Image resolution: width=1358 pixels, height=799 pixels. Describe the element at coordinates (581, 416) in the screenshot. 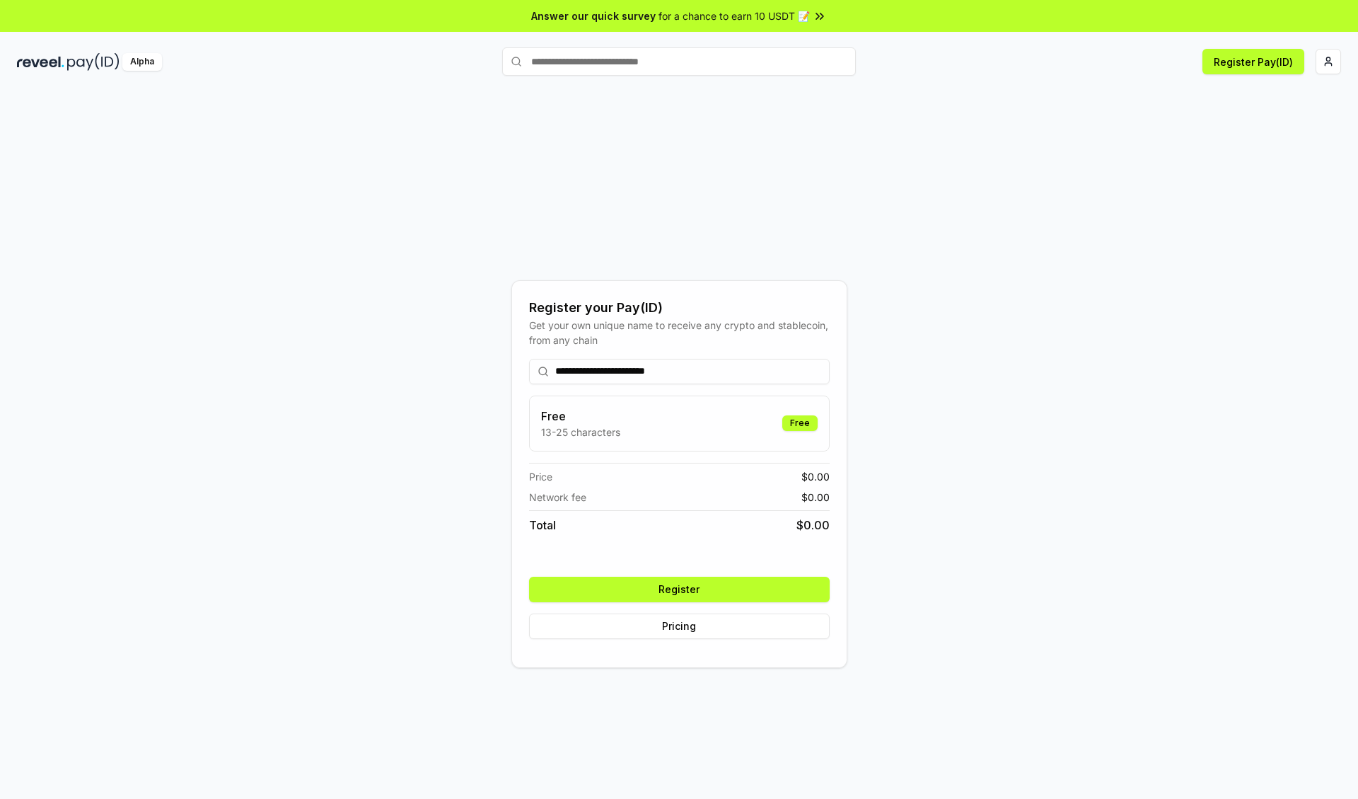

I see `h3: Free` at that location.